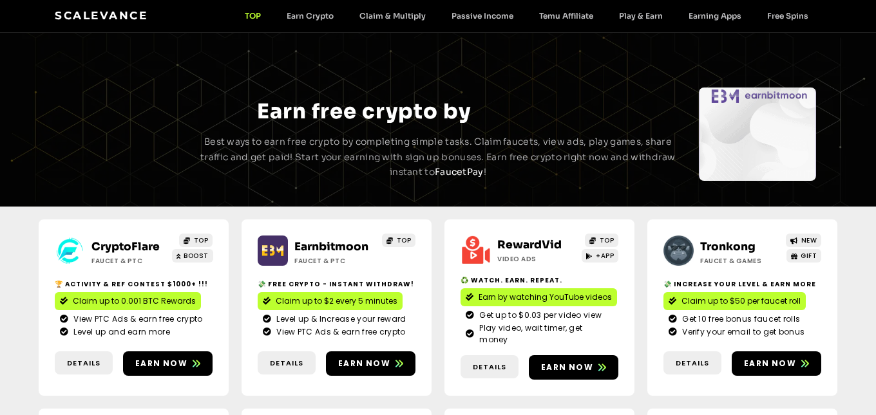 This screenshot has height=415, width=876. What do you see at coordinates (545, 297) in the screenshot?
I see `span: Earn by watching YouTube videos` at bounding box center [545, 297].